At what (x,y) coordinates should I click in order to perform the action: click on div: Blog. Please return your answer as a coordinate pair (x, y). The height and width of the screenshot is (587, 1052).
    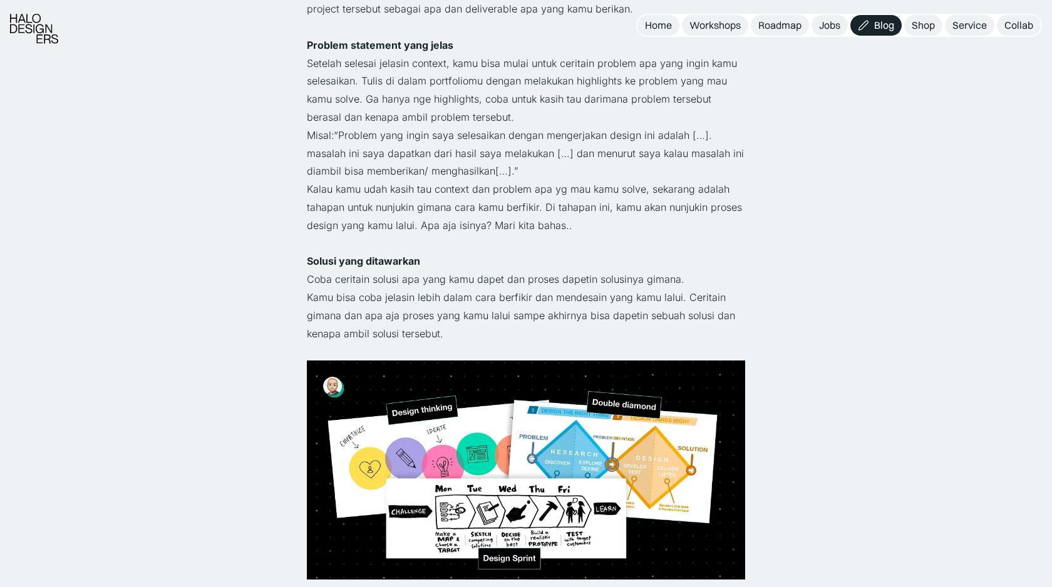
    Looking at the image, I should click on (884, 25).